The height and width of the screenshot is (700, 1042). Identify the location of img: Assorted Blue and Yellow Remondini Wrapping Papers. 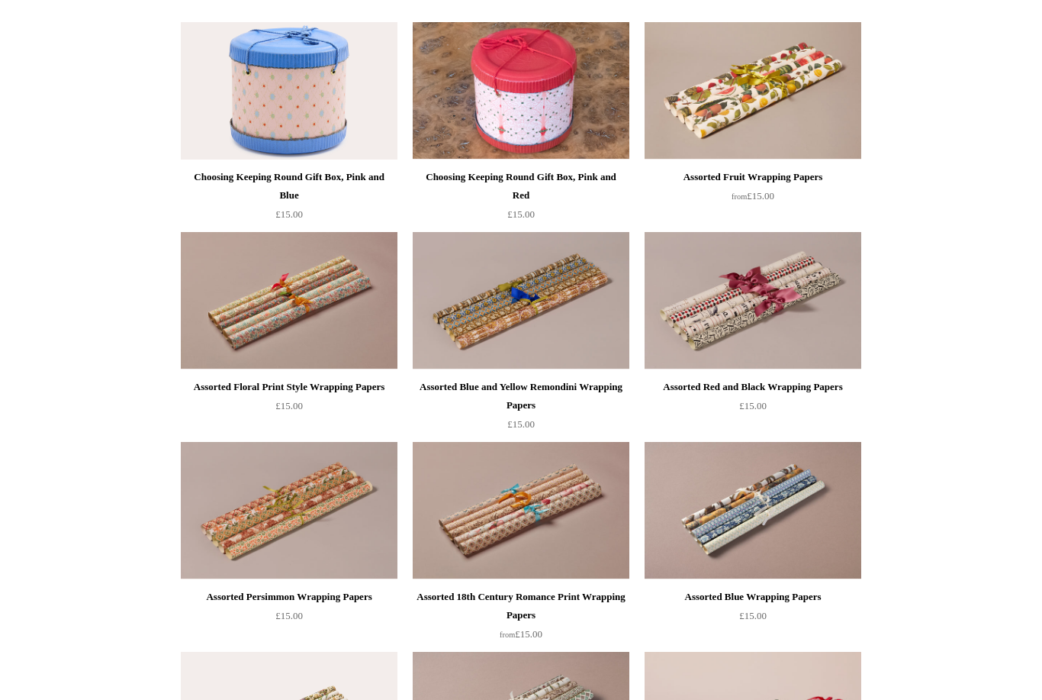
(521, 301).